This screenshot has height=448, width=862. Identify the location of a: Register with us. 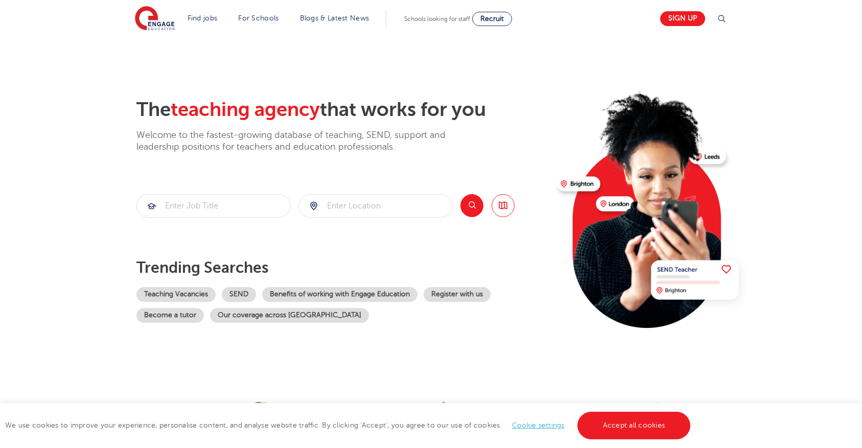
(457, 294).